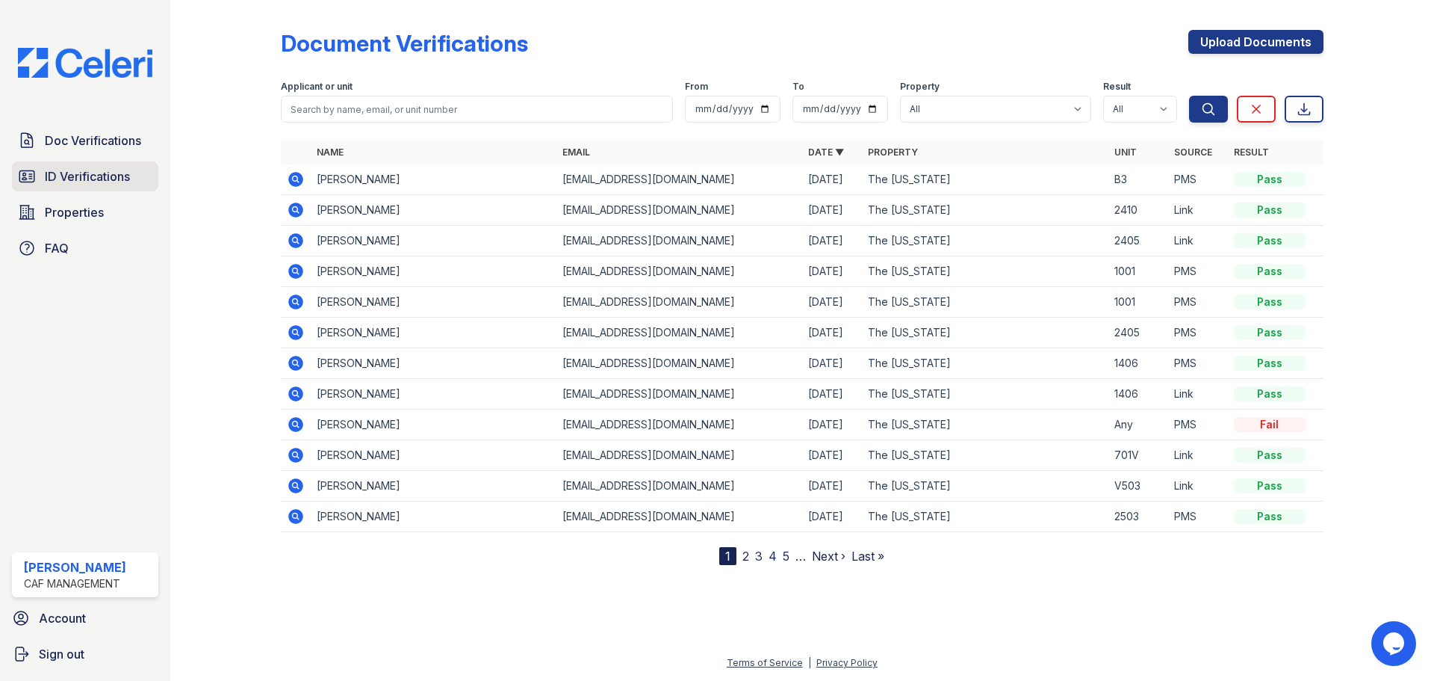  Describe the element at coordinates (74, 212) in the screenshot. I see `span: Properties` at that location.